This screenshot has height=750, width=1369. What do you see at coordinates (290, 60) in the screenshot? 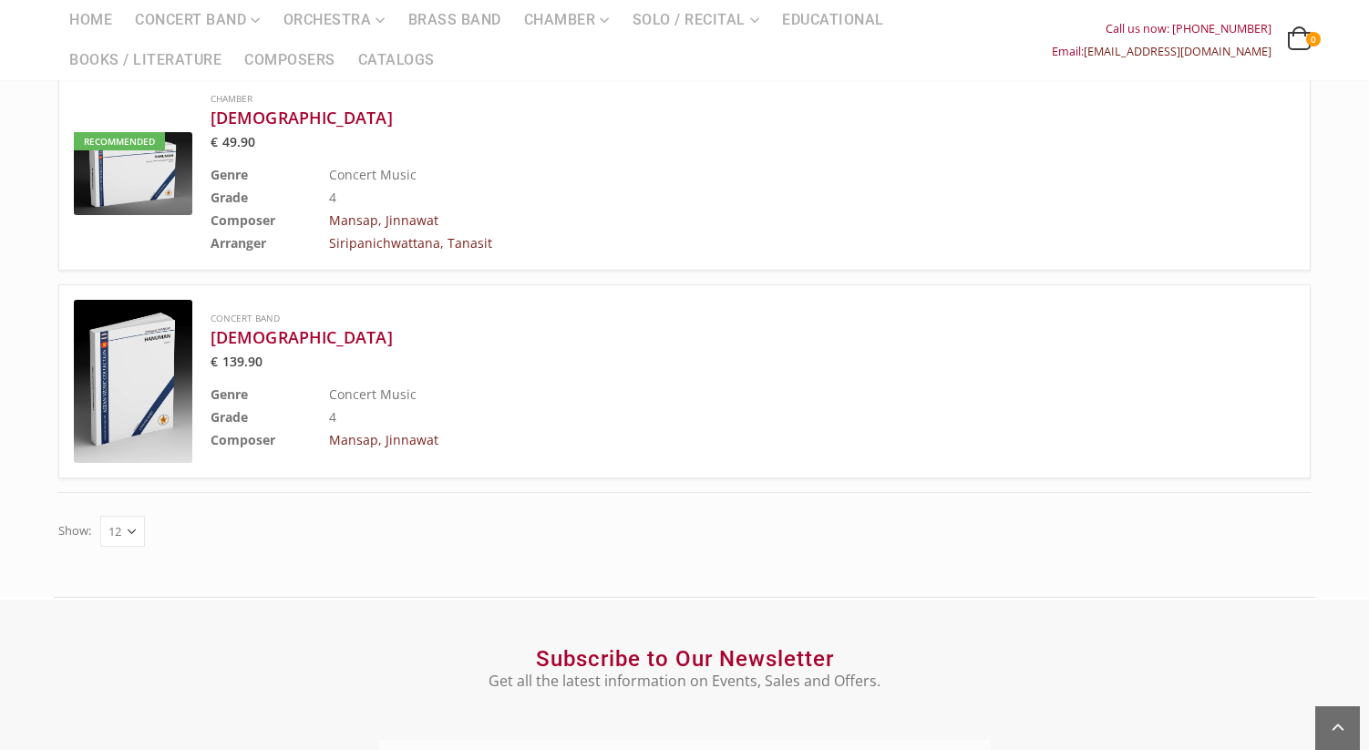
I see `a: Composers` at bounding box center [290, 60].